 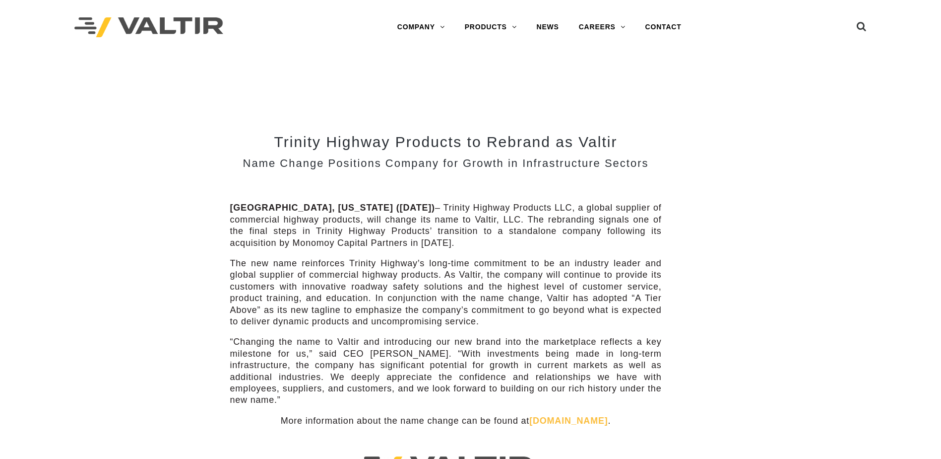 What do you see at coordinates (446, 141) in the screenshot?
I see `h2: Trinity Highway Products to Rebrand as Valtir` at bounding box center [446, 141].